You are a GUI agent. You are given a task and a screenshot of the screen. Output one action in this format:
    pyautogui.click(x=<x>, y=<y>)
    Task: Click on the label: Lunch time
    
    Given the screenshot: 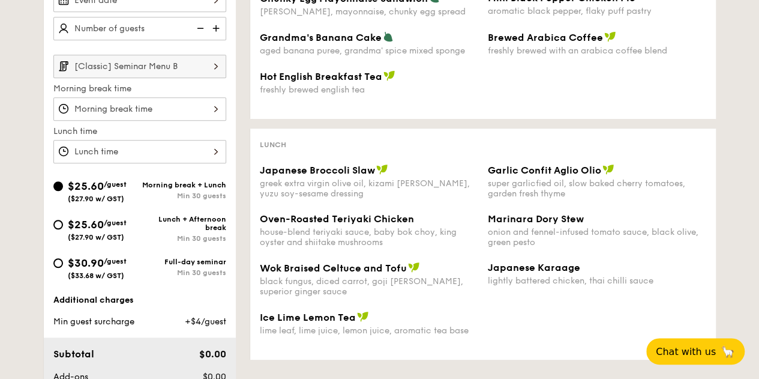 What is the action you would take?
    pyautogui.click(x=140, y=131)
    